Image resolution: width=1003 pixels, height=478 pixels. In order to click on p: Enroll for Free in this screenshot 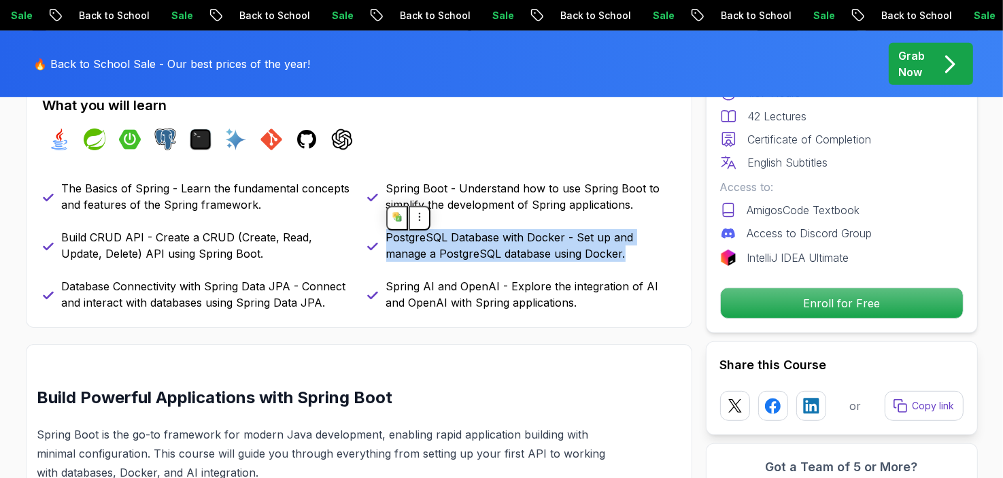, I will do `click(842, 303)`.